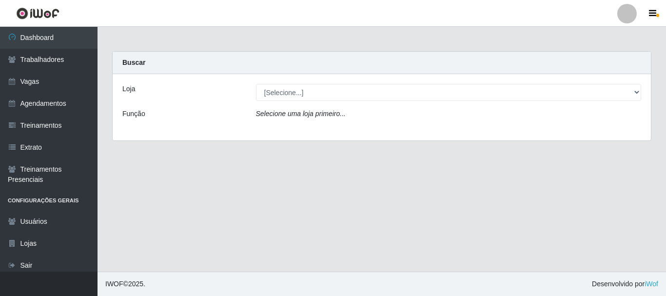 Image resolution: width=666 pixels, height=296 pixels. I want to click on span: IWOF, so click(114, 284).